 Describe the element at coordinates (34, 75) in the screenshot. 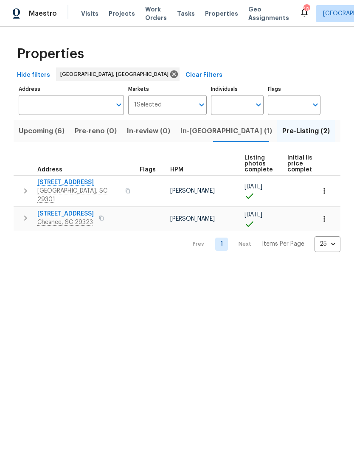

I see `span: Hide filters` at that location.